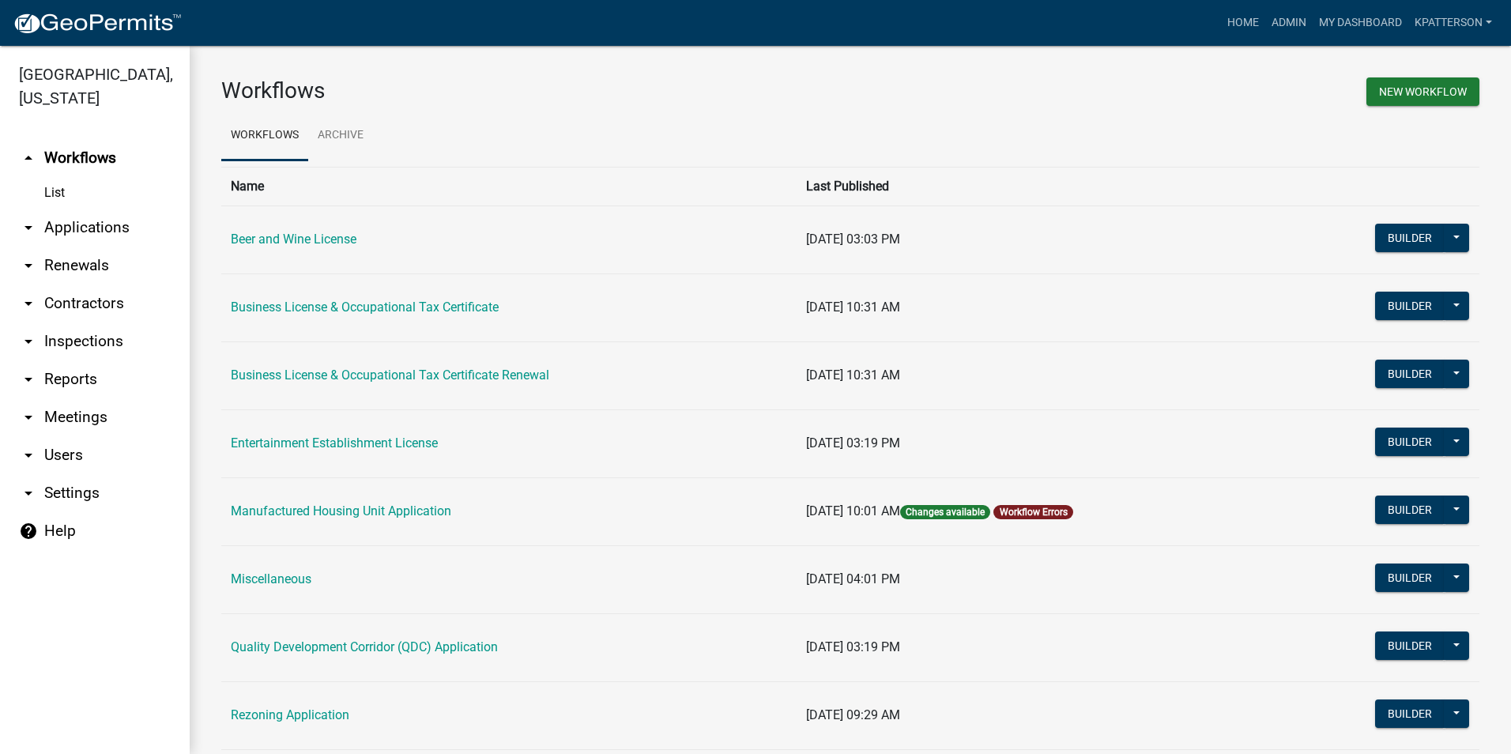  I want to click on a: Business License & Occupational Tax Certificate, so click(364, 307).